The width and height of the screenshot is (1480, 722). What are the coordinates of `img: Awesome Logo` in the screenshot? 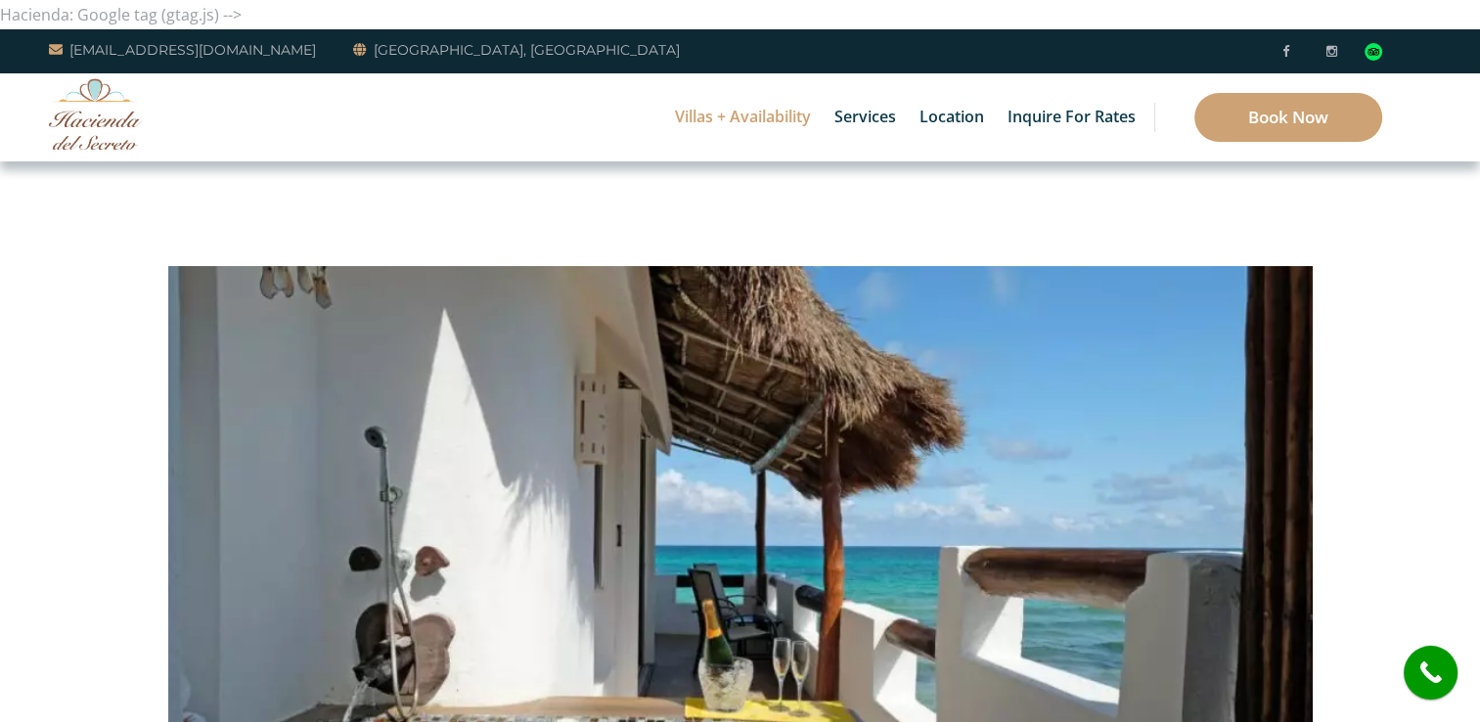 It's located at (95, 113).